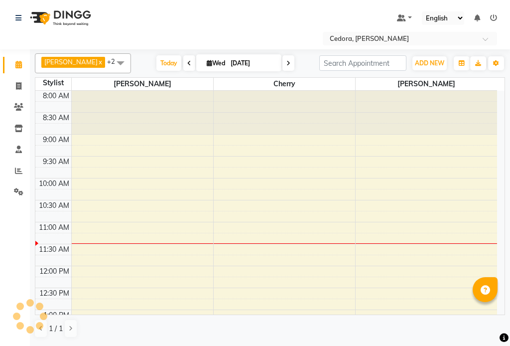  Describe the element at coordinates (429, 63) in the screenshot. I see `span: ADD NEW` at that location.